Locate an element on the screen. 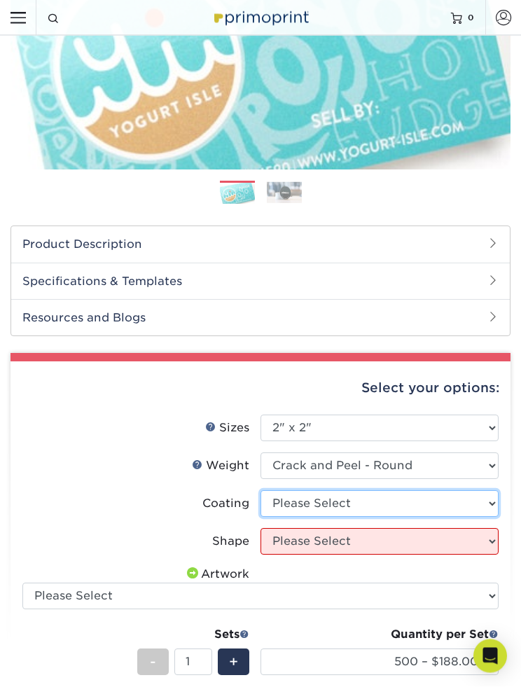 This screenshot has width=521, height=687. img: Stickers 01 is located at coordinates (238, 194).